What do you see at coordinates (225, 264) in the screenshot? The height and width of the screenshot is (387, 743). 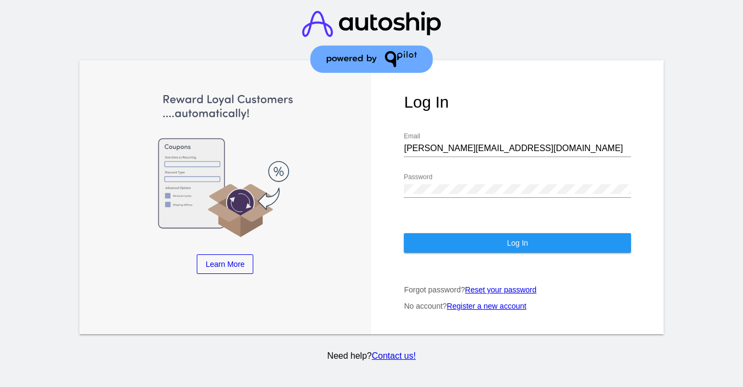 I see `span: Learn More` at bounding box center [225, 264].